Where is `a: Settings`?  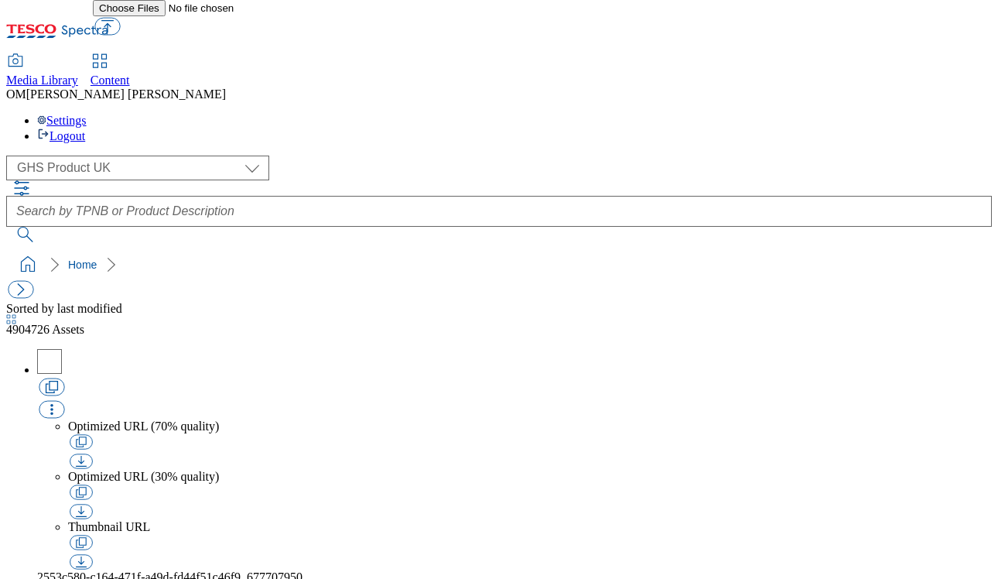 a: Settings is located at coordinates (62, 120).